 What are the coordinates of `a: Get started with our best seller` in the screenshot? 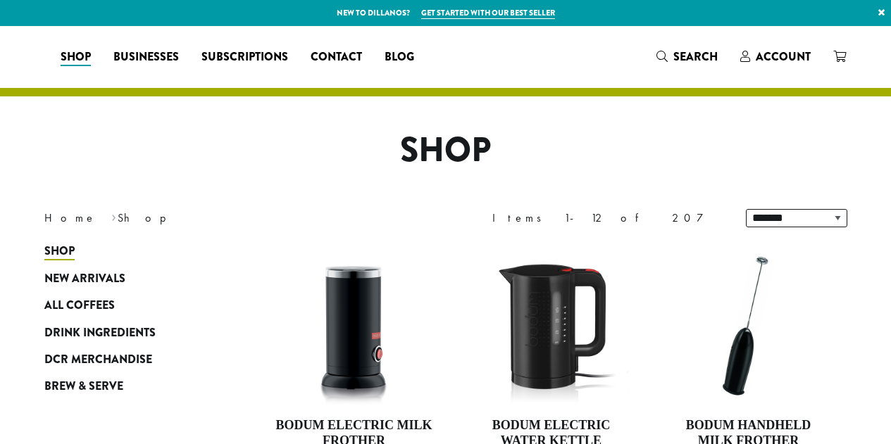 It's located at (488, 13).